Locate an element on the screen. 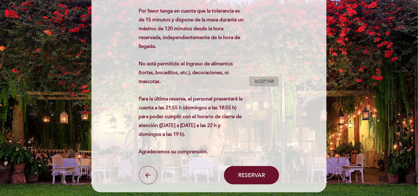  i: arrow_back is located at coordinates (148, 175).